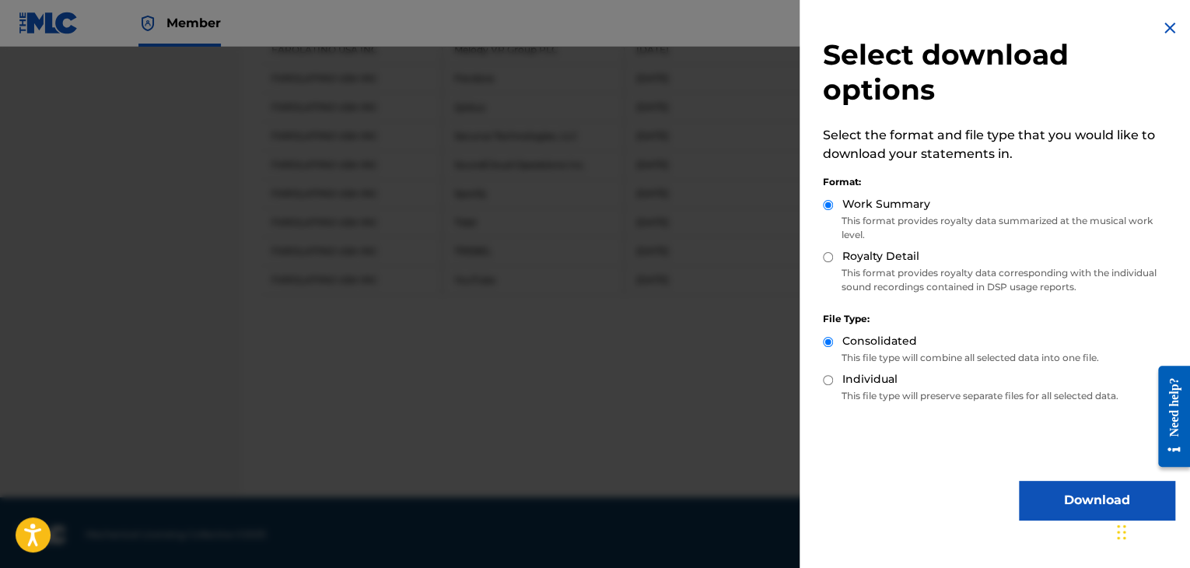 Image resolution: width=1190 pixels, height=568 pixels. Describe the element at coordinates (1151, 531) in the screenshot. I see `div: Widget de chat` at that location.